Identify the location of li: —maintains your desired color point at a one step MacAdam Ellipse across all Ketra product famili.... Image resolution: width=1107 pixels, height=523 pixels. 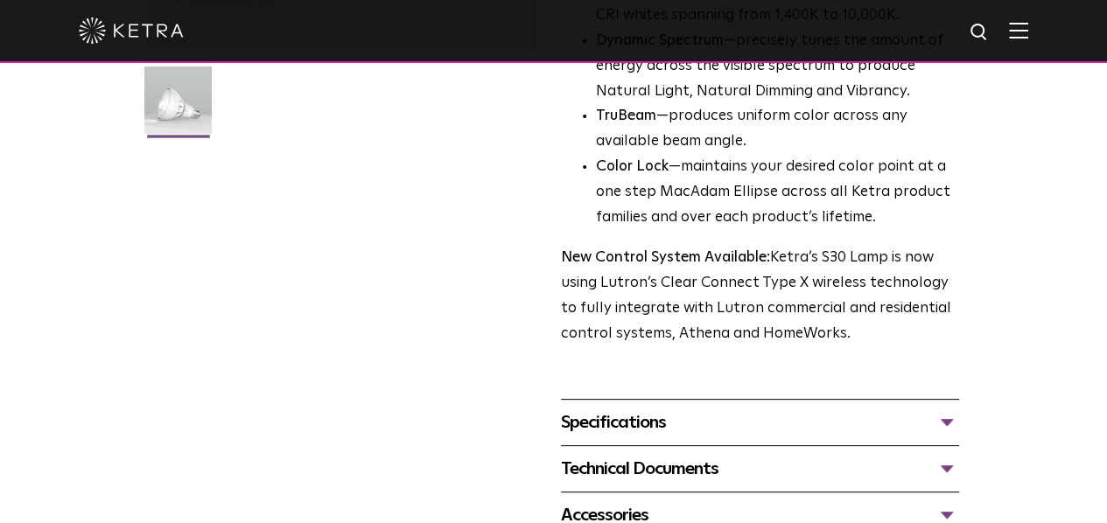
(777, 193).